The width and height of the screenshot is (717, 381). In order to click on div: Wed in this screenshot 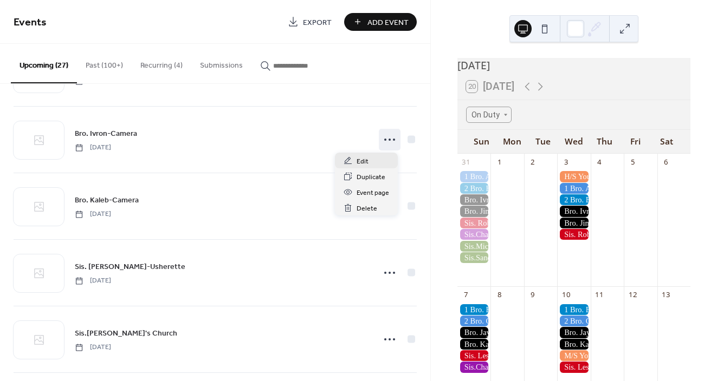, I will do `click(573, 141)`.